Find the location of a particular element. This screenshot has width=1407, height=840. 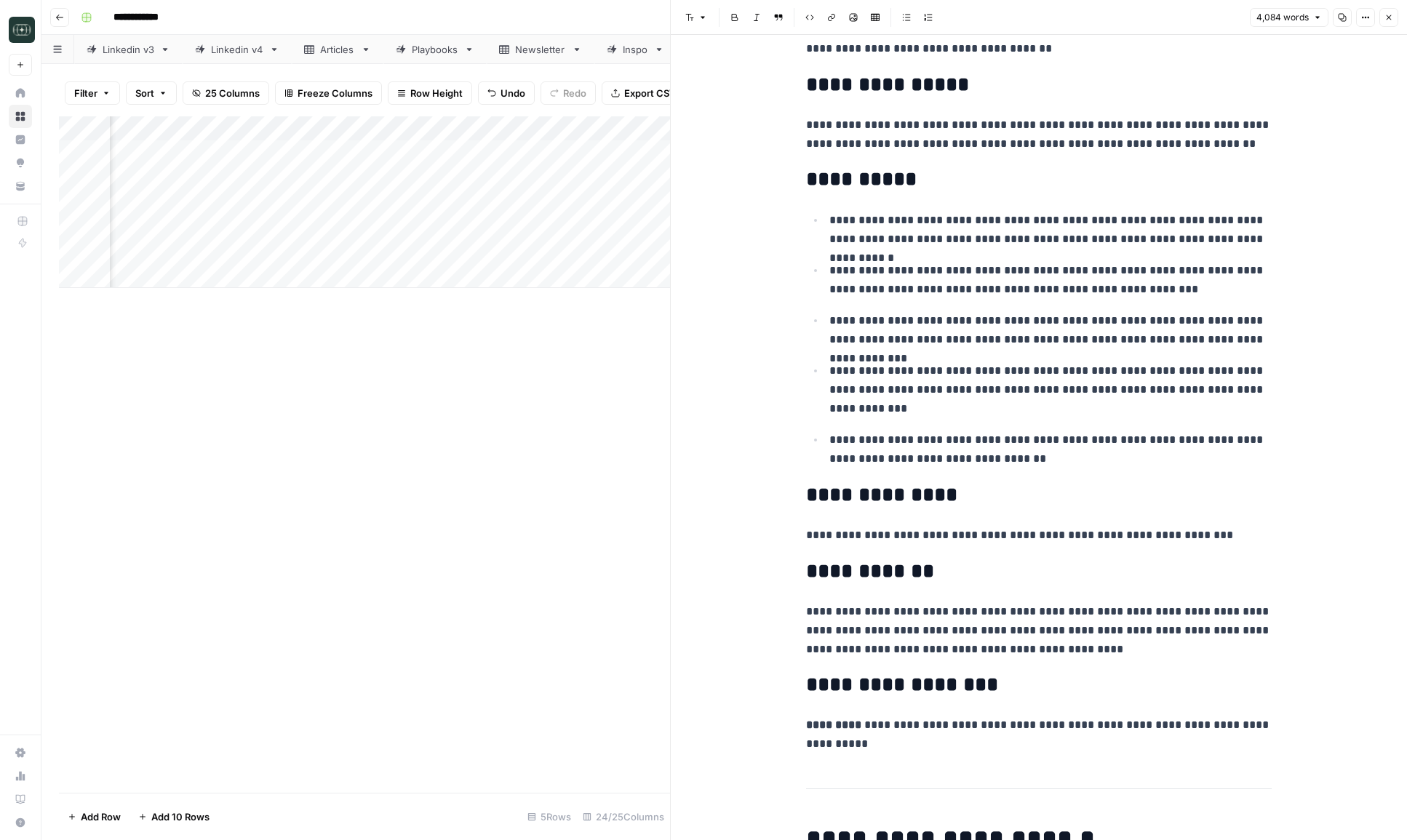

div: Linkedin v3 is located at coordinates (128, 49).